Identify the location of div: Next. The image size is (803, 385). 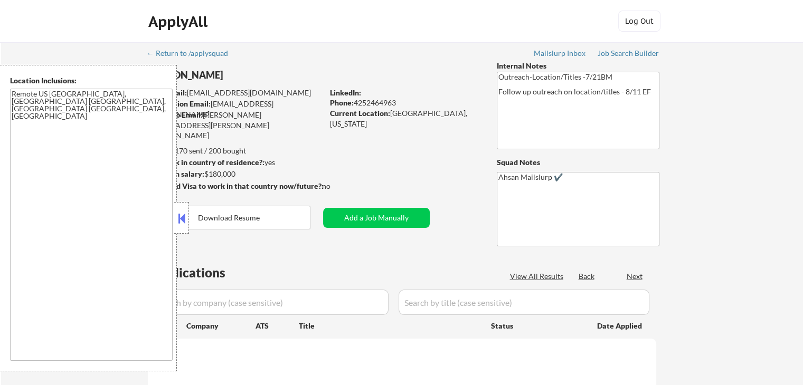
(635, 277).